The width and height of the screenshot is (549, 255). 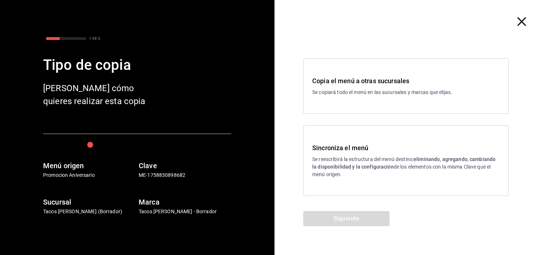 I want to click on p: Promocion Aniversario, so click(x=90, y=175).